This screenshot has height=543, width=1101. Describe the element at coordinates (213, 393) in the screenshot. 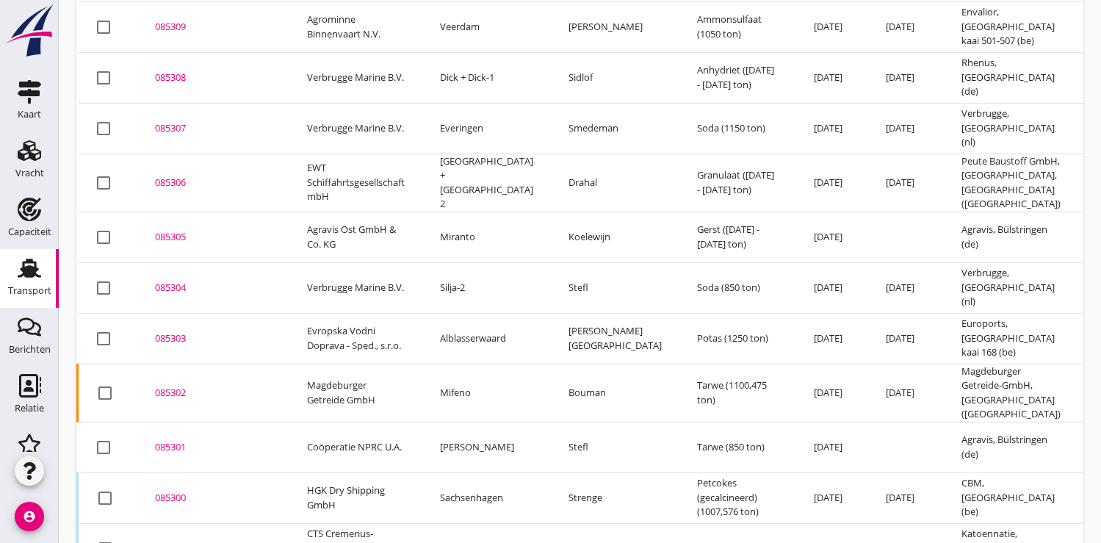

I see `div: 085302` at that location.